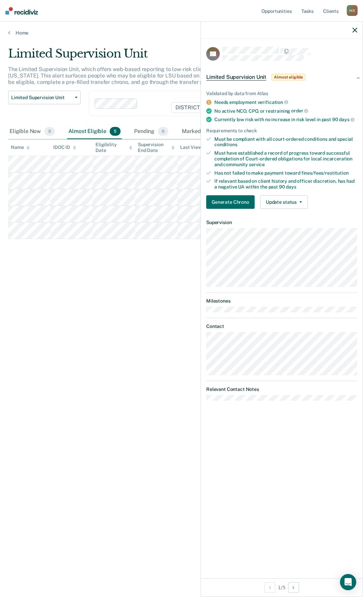 This screenshot has height=597, width=363. Describe the element at coordinates (170, 75) in the screenshot. I see `p: The Limited Supervision Unit, which offers web-based reporting to low-risk clients, is the lowest...` at that location.